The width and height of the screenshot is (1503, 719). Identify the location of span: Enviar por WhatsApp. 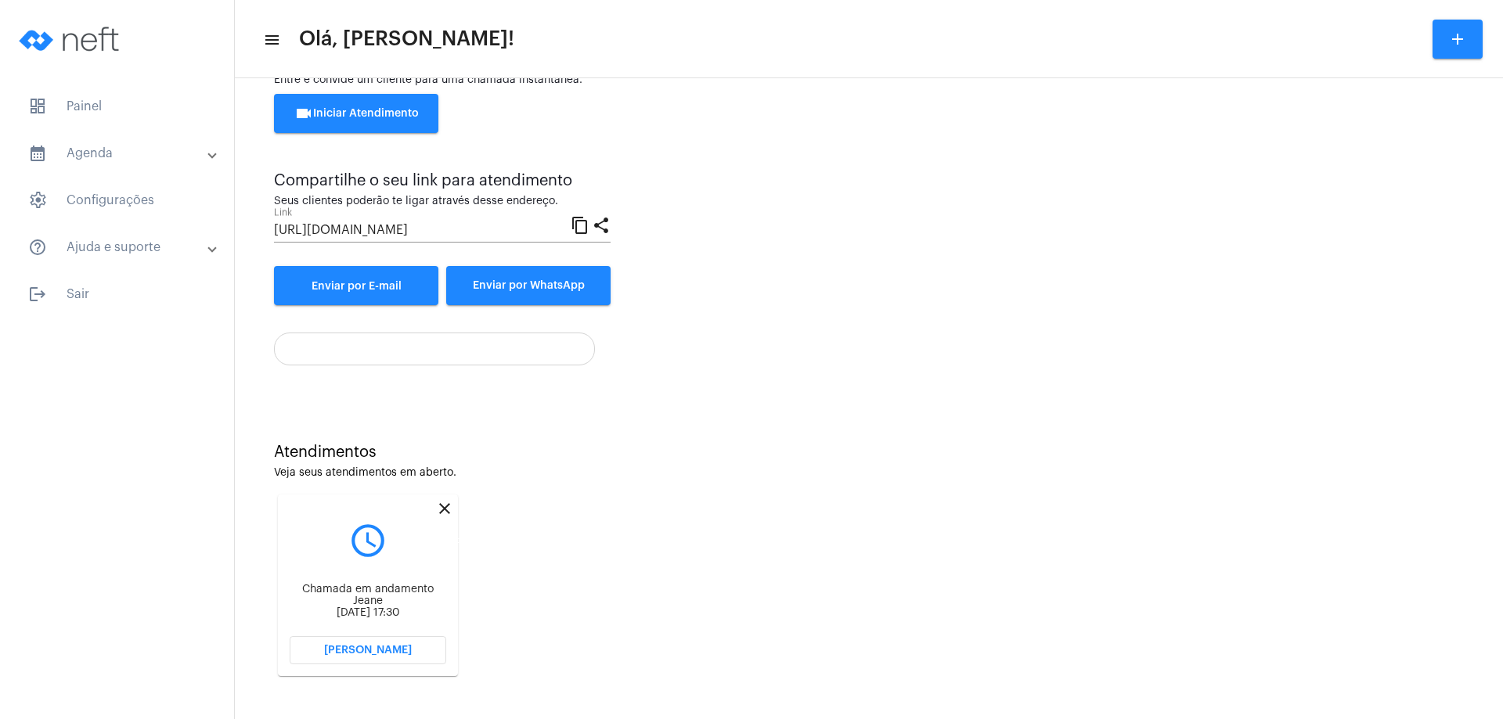
(528, 286).